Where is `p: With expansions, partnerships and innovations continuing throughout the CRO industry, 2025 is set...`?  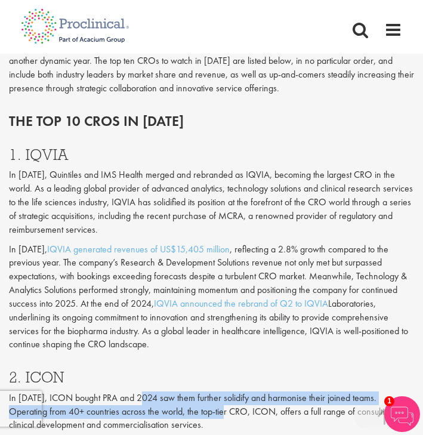
p: With expansions, partnerships and innovations continuing throughout the CRO industry, 2025 is set... is located at coordinates (211, 67).